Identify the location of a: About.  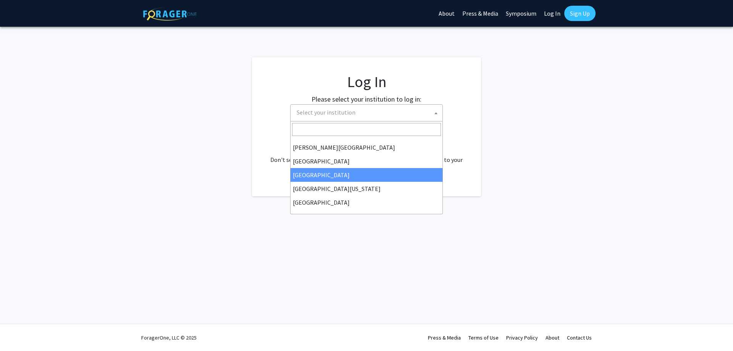
(553, 338).